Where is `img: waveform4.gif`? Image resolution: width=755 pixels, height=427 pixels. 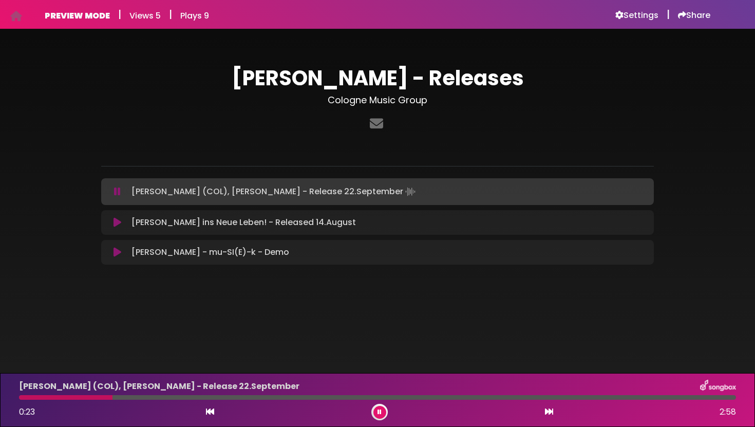 img: waveform4.gif is located at coordinates (411, 192).